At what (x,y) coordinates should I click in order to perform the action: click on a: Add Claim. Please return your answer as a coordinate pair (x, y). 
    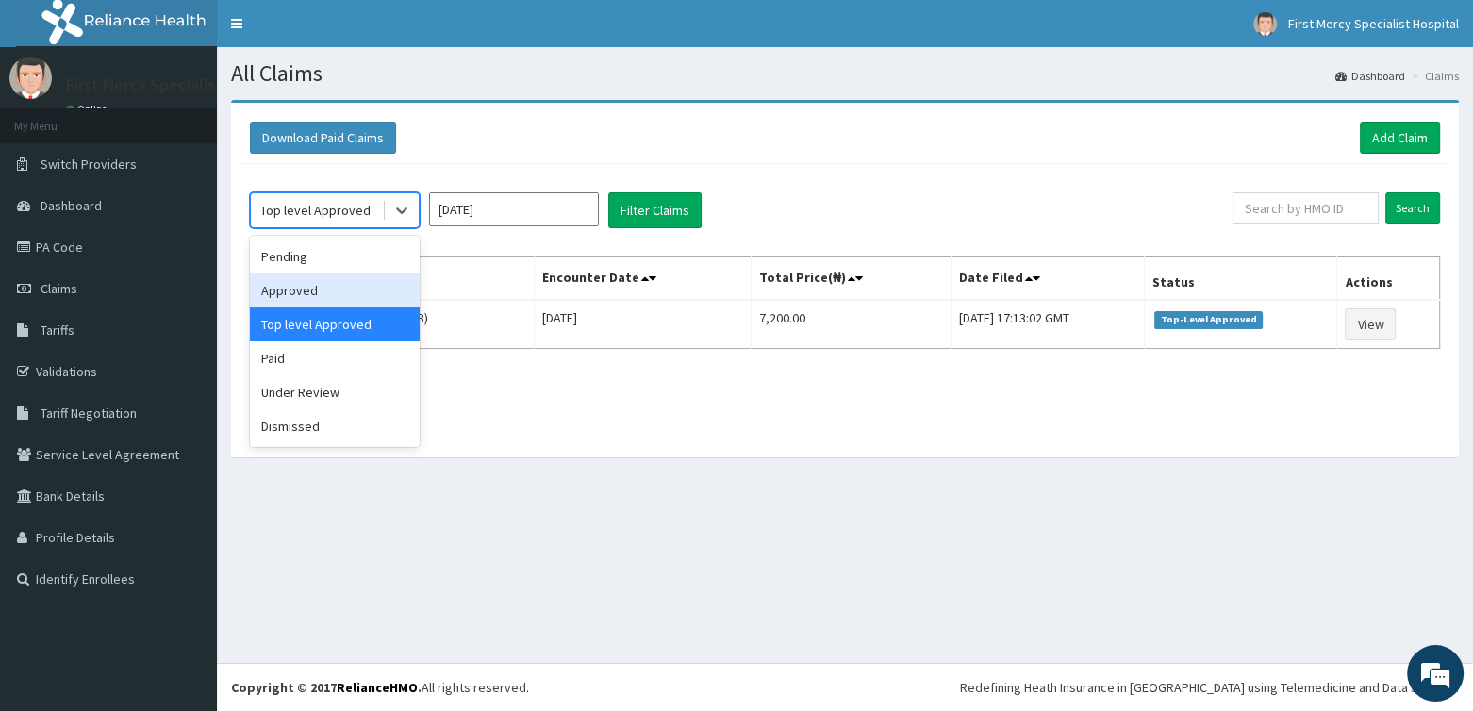
    Looking at the image, I should click on (1400, 138).